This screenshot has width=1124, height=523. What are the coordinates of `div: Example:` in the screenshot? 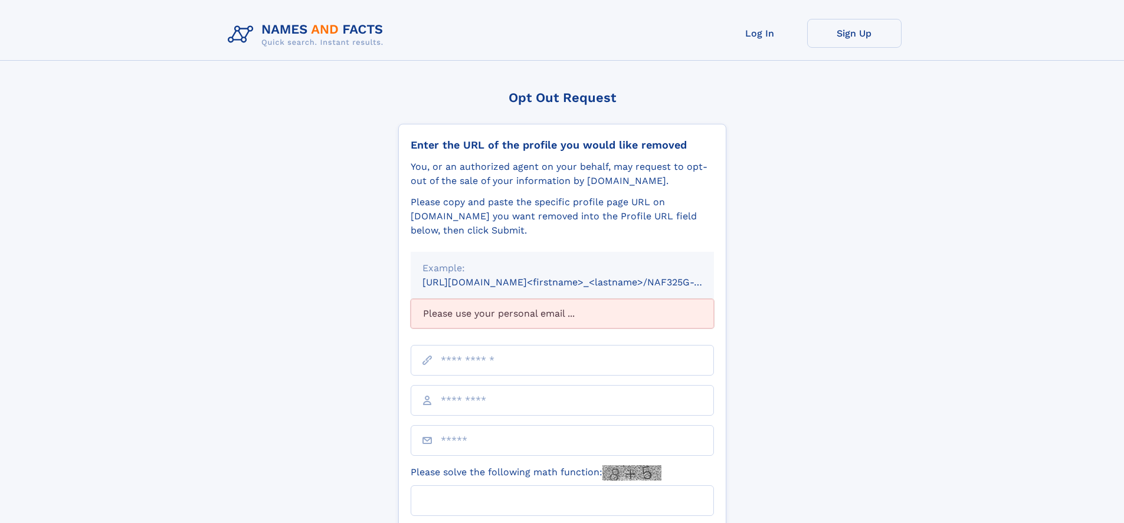 It's located at (562, 268).